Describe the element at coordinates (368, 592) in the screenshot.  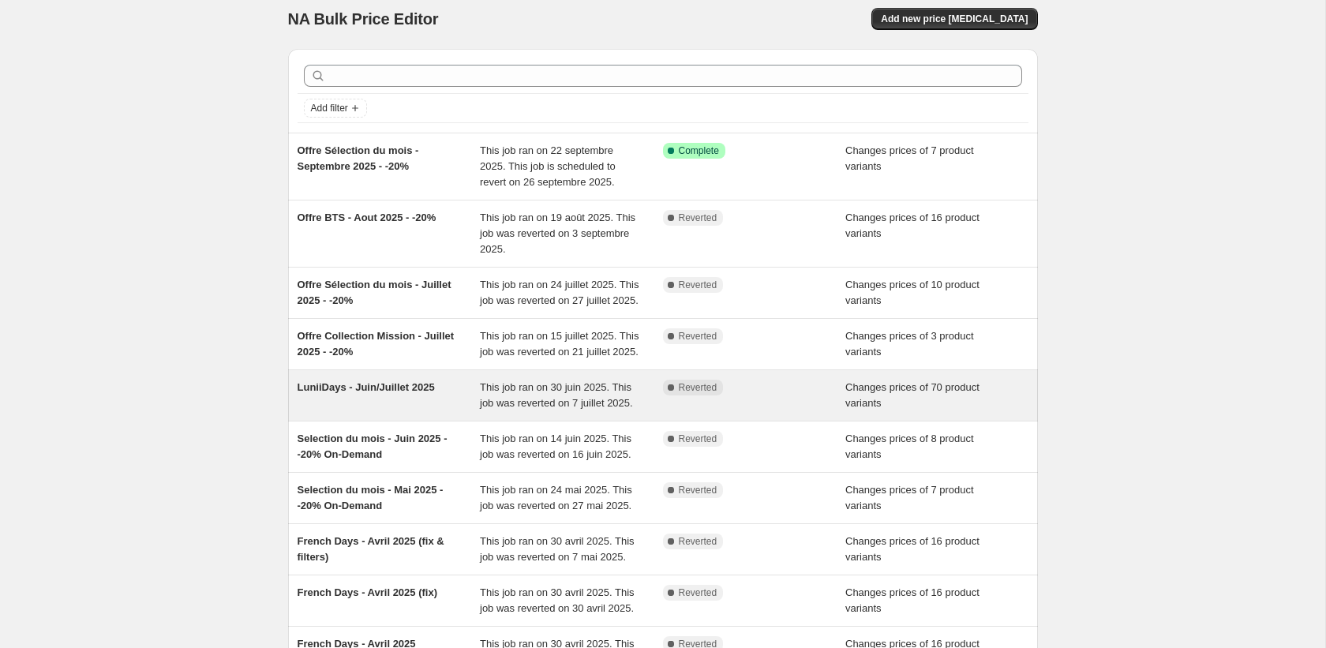
I see `span: French Days - Avril 2025 (fix)` at that location.